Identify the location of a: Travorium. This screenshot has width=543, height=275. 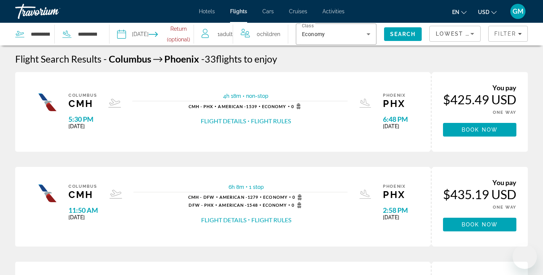
(53, 11).